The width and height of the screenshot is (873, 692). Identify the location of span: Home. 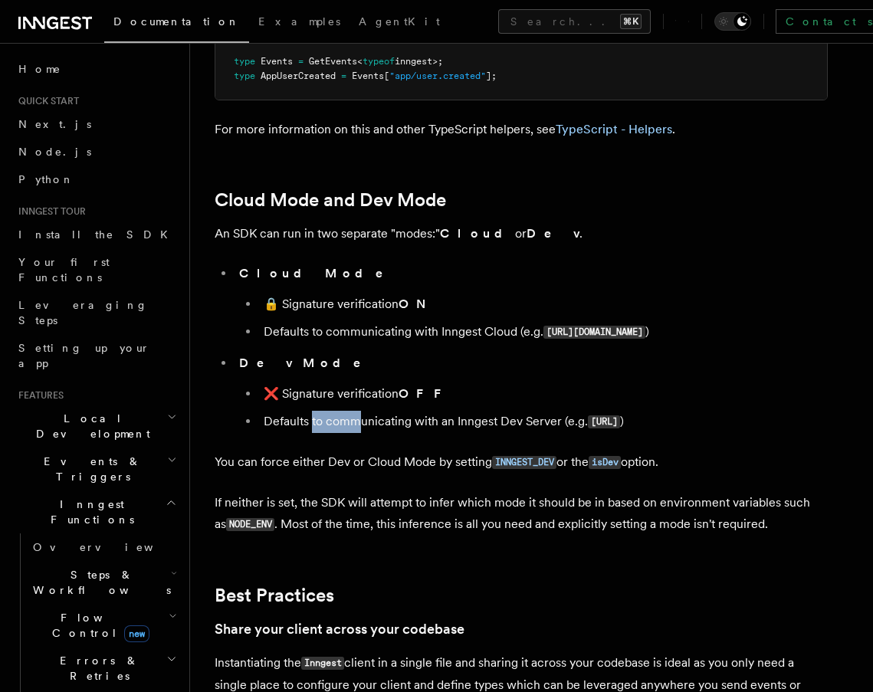
(40, 69).